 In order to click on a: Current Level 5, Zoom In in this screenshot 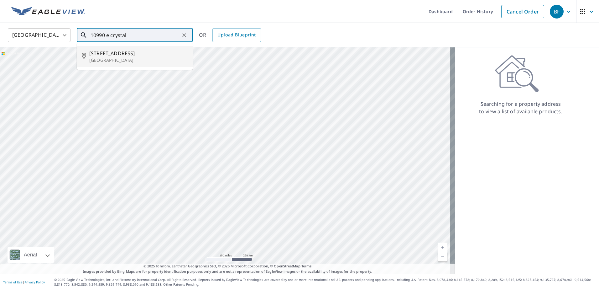, I will do `click(443, 247)`.